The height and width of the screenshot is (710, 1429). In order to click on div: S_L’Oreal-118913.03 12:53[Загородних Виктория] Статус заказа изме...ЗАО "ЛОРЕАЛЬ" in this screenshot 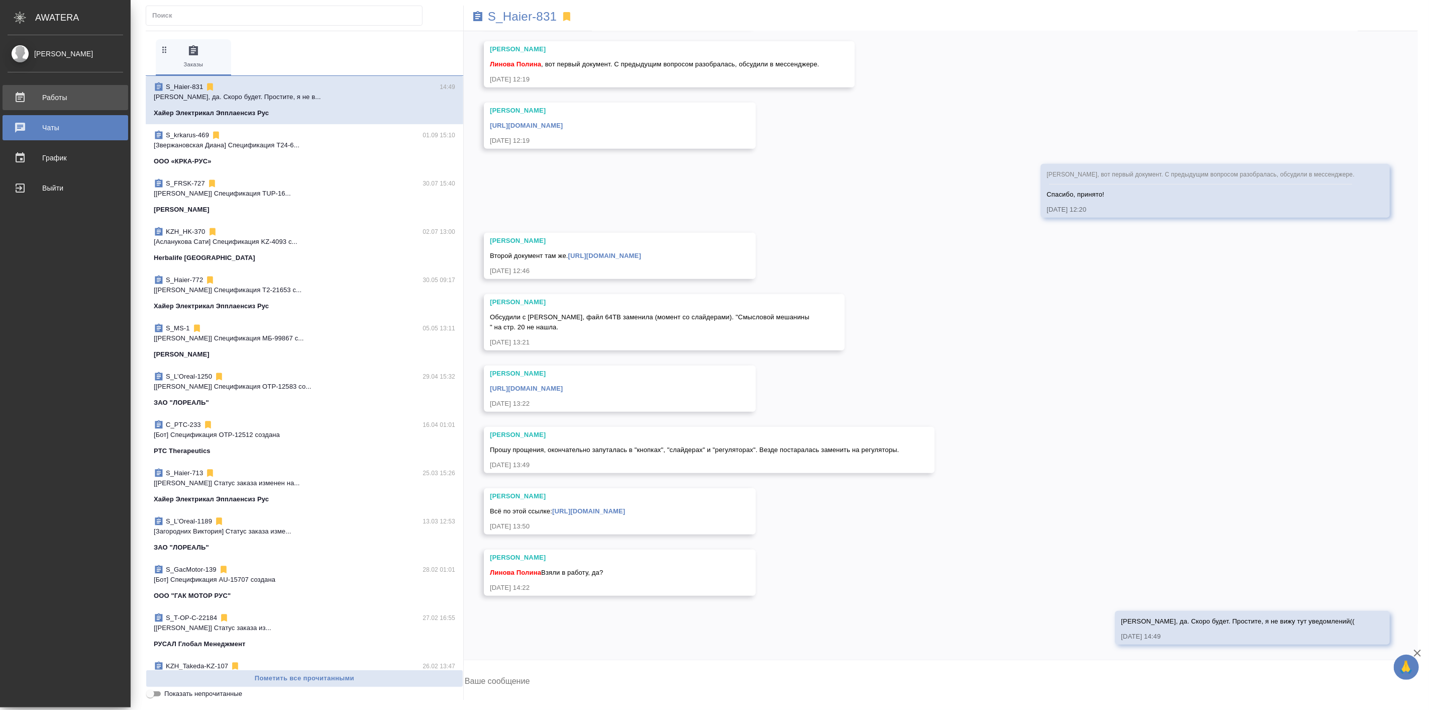, I will do `click(305, 534)`.